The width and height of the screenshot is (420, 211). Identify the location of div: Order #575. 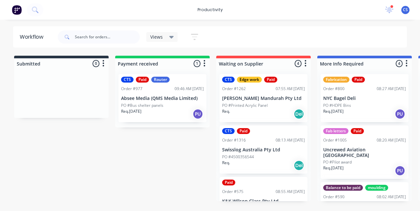
(232, 192).